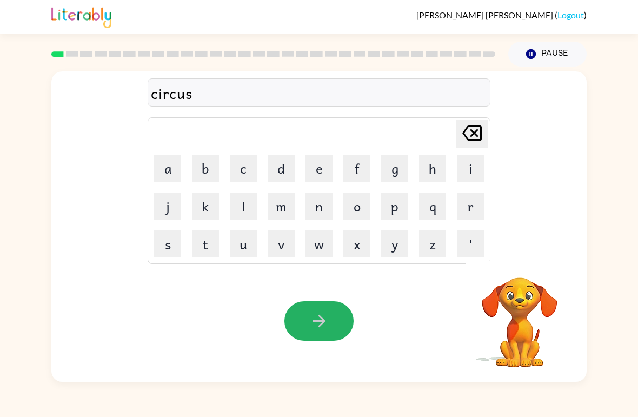 The height and width of the screenshot is (417, 638). Describe the element at coordinates (168, 206) in the screenshot. I see `button: j` at that location.